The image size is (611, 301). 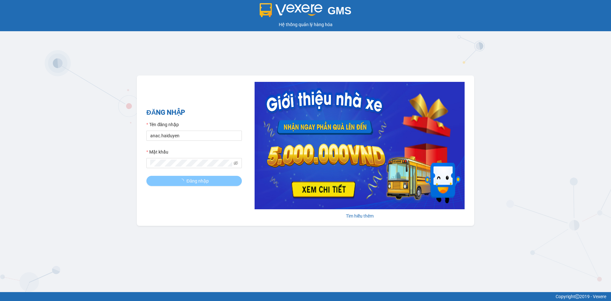 What do you see at coordinates (291, 10) in the screenshot?
I see `img: logo 2` at bounding box center [291, 10].